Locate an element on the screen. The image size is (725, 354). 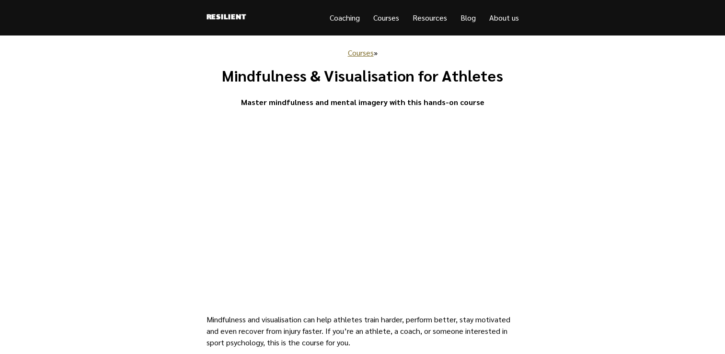
h1: Mindfulness & Visualisation for Athletes is located at coordinates (363, 75).